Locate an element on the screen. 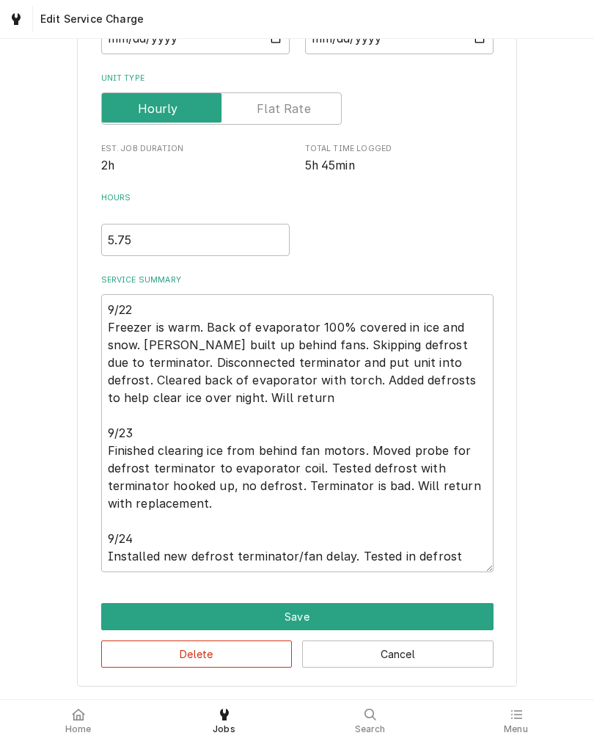 Image resolution: width=594 pixels, height=741 pixels. span: Home is located at coordinates (78, 729).